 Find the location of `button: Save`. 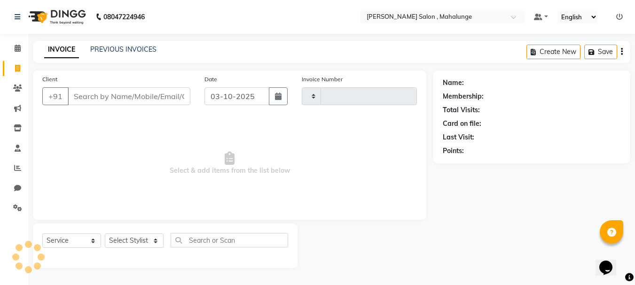

button: Save is located at coordinates (600, 52).